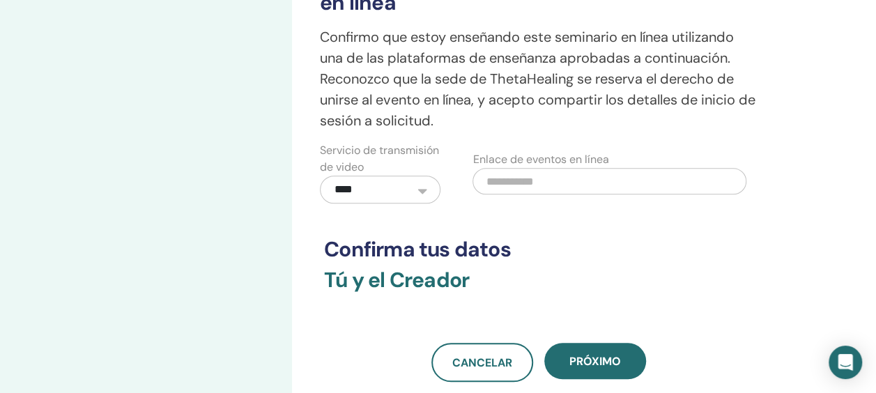  Describe the element at coordinates (595, 361) in the screenshot. I see `span: próximo` at that location.